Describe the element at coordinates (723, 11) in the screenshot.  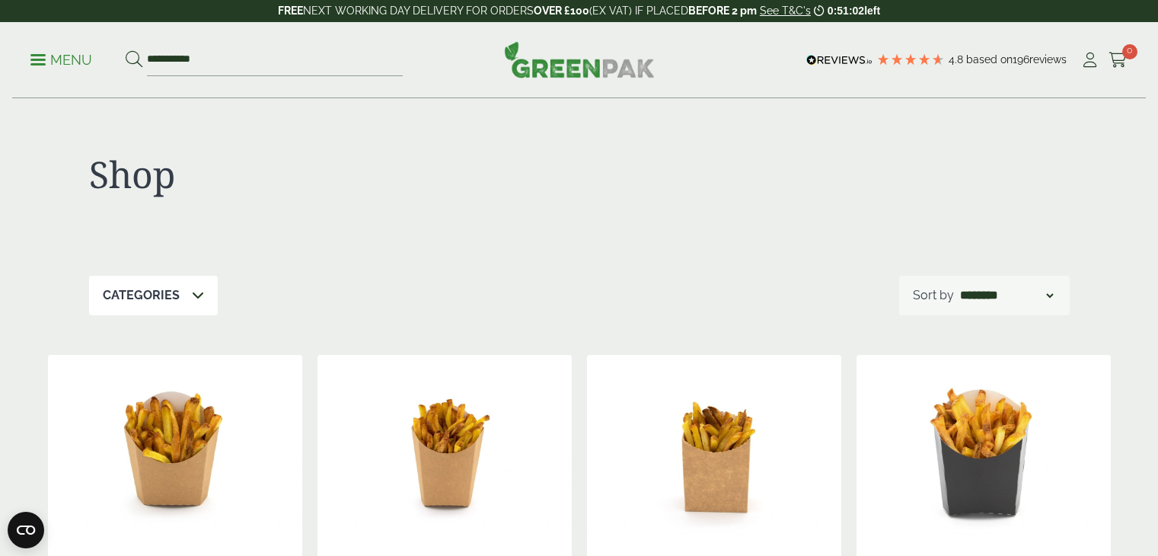
I see `strong: BEFORE 2 pm` at that location.